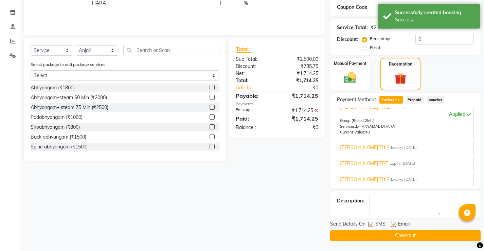  What do you see at coordinates (406, 114) in the screenshot?
I see `div: Applied` at bounding box center [406, 114].